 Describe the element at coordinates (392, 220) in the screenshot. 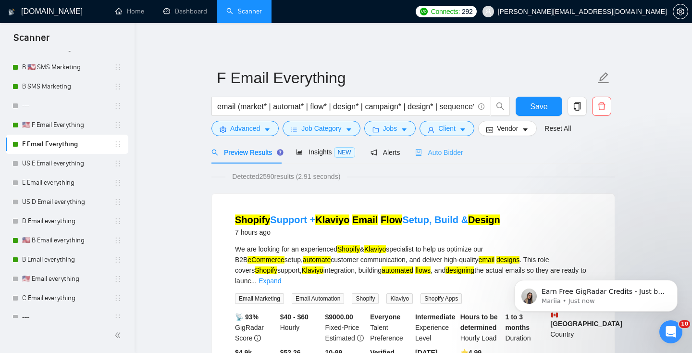

I see `mark: Flow` at that location.